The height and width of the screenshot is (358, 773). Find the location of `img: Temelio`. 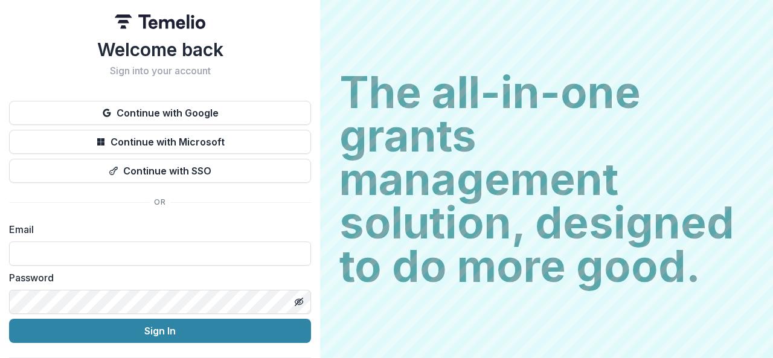

img: Temelio is located at coordinates (160, 22).